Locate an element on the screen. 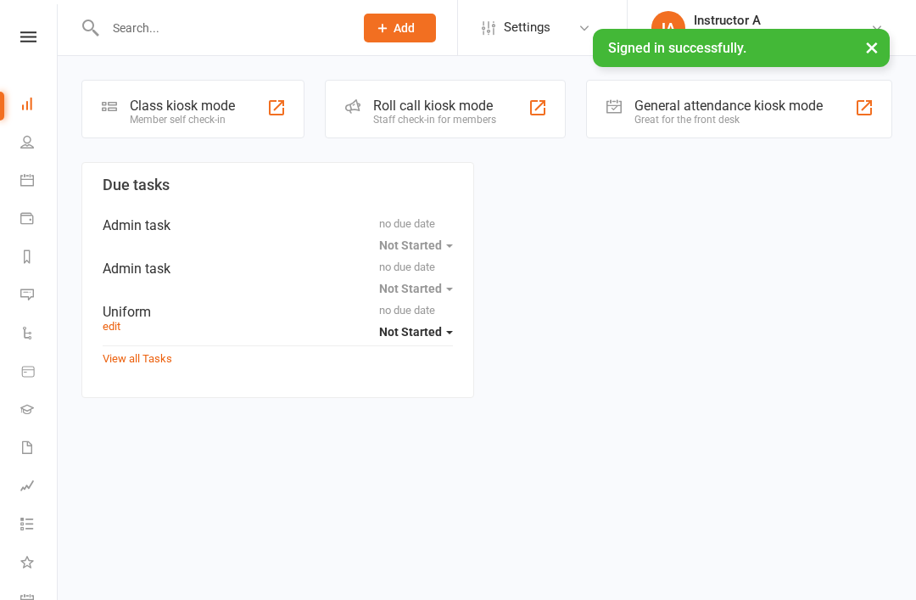 Image resolution: width=916 pixels, height=600 pixels. a: Assessments is located at coordinates (39, 487).